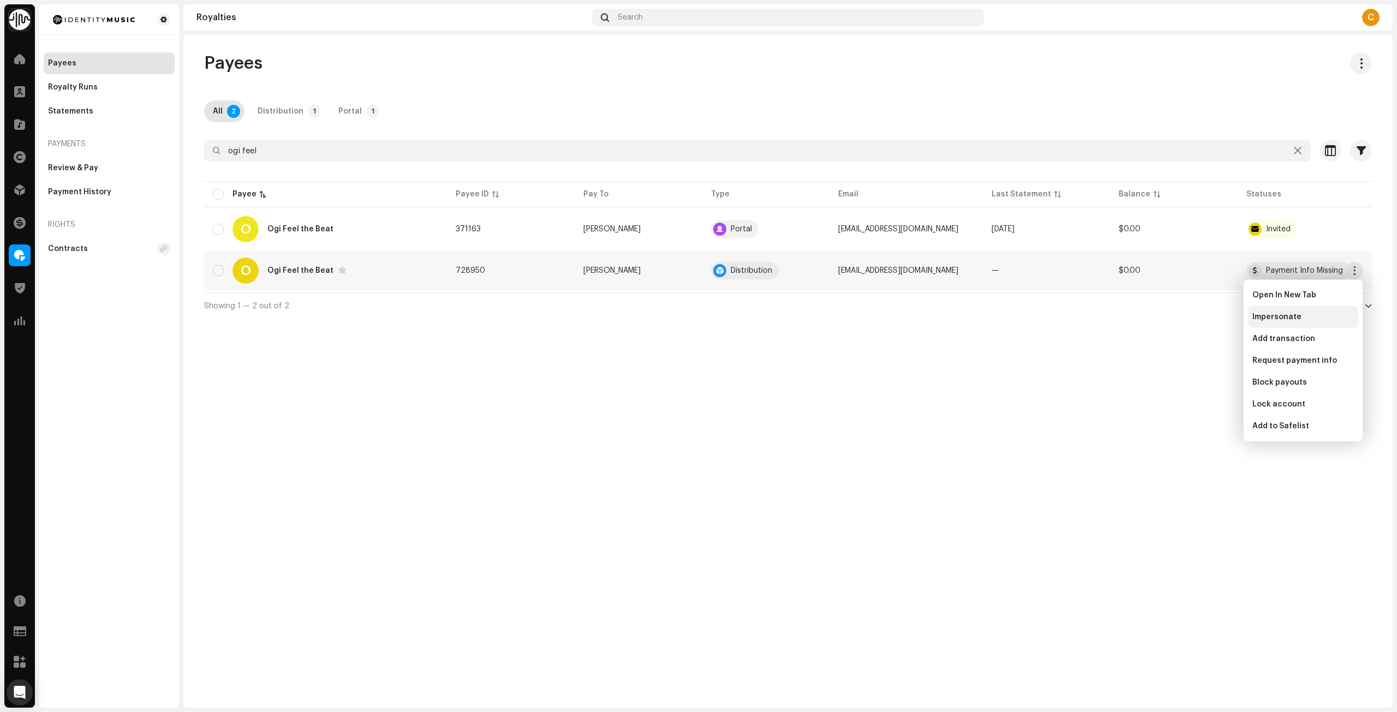 Image resolution: width=1397 pixels, height=712 pixels. I want to click on span: Lock account, so click(1279, 404).